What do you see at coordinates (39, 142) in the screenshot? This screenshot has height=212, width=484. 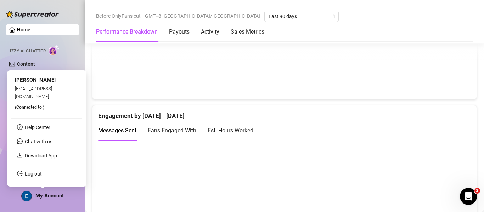 I see `span: Chat with us` at bounding box center [39, 142].